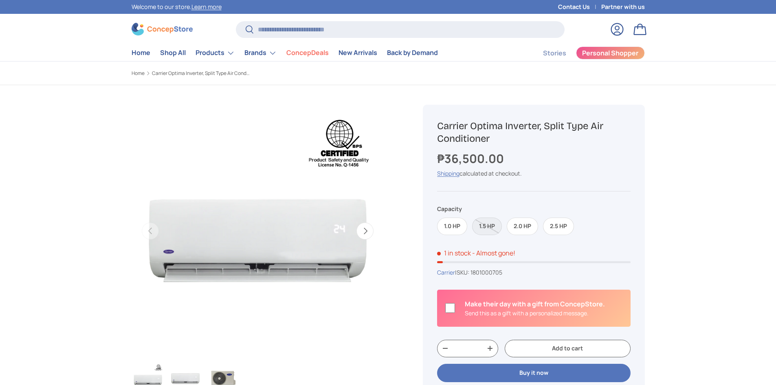 This screenshot has height=385, width=776. I want to click on legend: Capacity, so click(449, 209).